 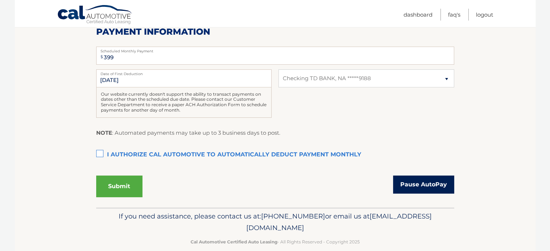 What do you see at coordinates (275, 222) in the screenshot?
I see `p: If you need assistance, please contact us at: or email us at` at bounding box center [275, 222].